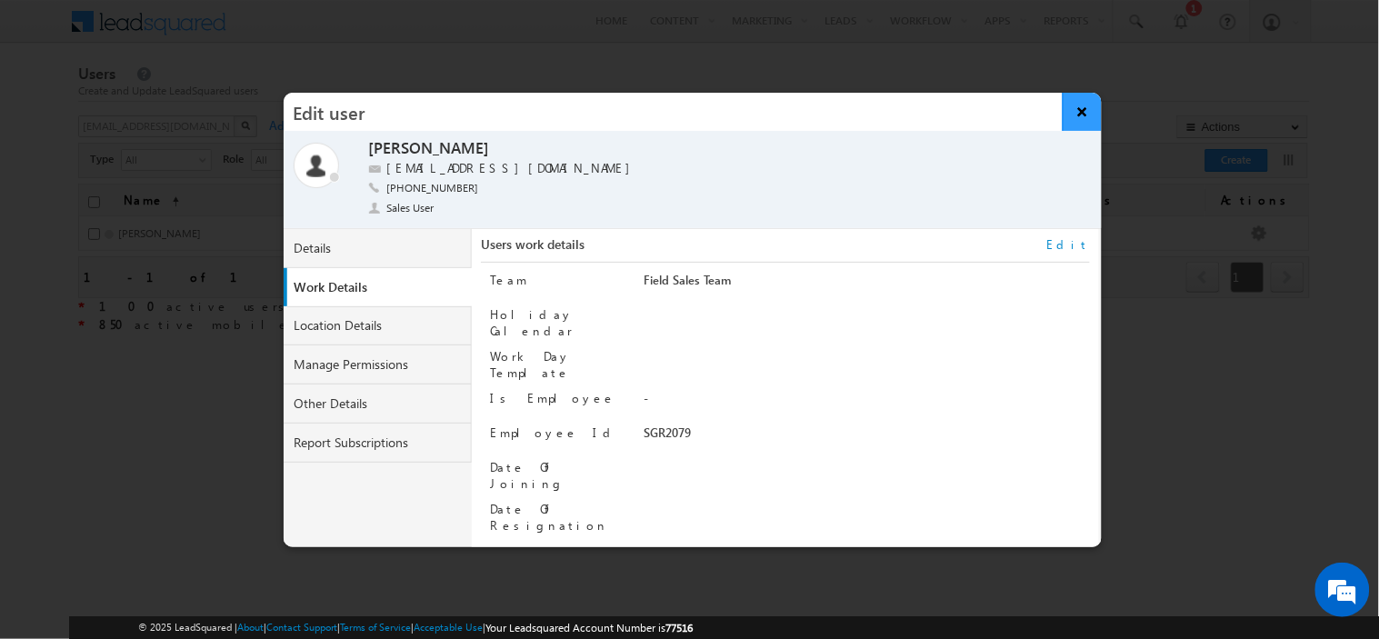 The height and width of the screenshot is (639, 1379). What do you see at coordinates (376, 626) in the screenshot?
I see `a: Terms of Service` at bounding box center [376, 626].